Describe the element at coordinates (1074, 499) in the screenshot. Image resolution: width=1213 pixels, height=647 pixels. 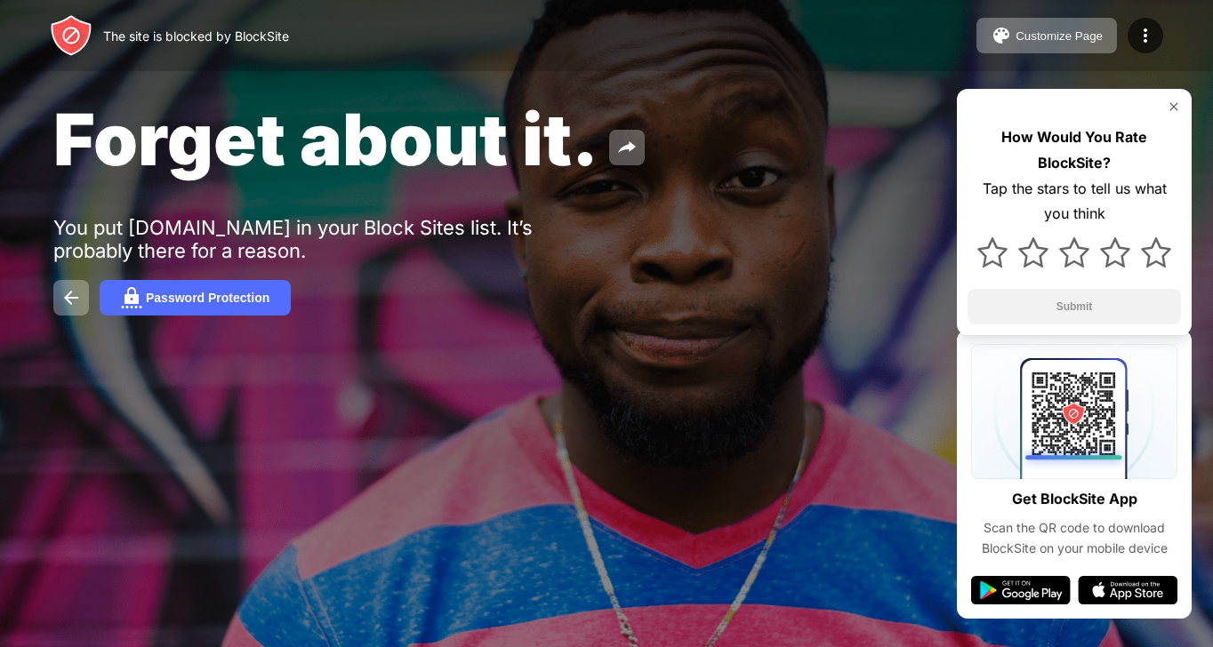
I see `div: Get BlockSite App` at that location.